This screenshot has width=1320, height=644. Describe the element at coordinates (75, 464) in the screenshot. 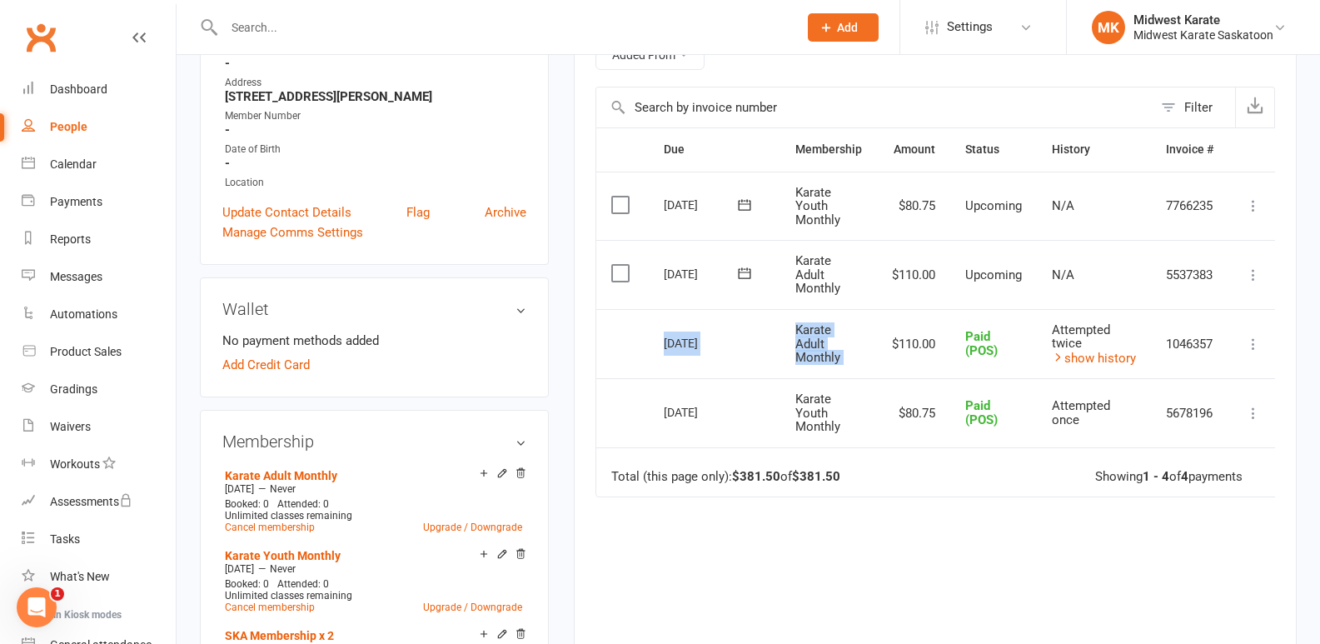

I see `div: Workouts` at that location.